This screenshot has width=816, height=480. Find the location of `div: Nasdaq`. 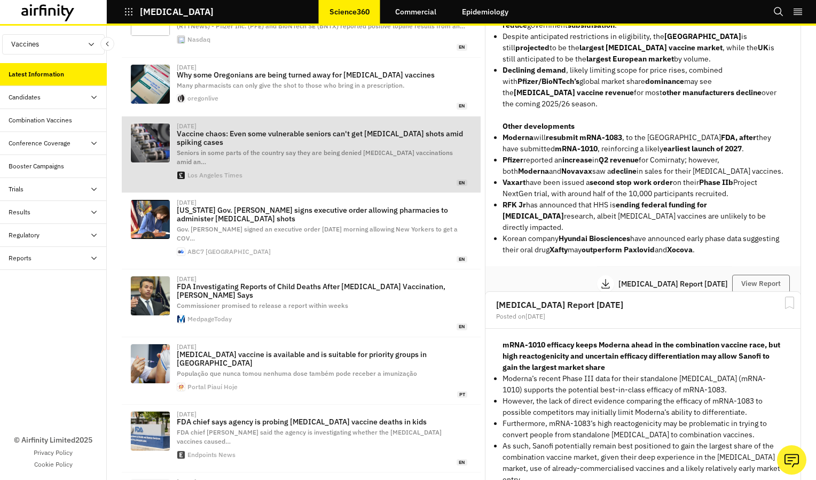

div: Nasdaq is located at coordinates (199, 40).